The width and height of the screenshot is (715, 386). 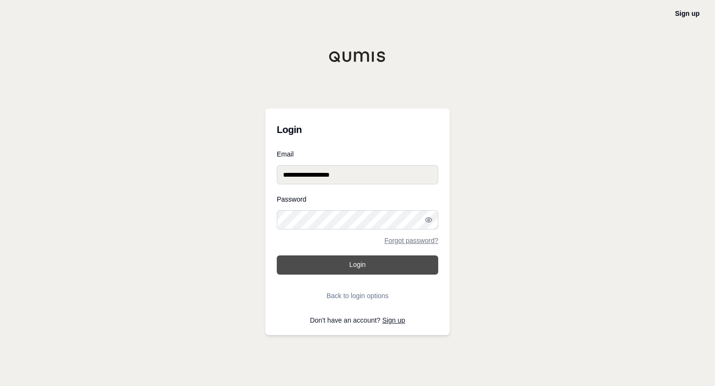 I want to click on h3: Login, so click(x=357, y=130).